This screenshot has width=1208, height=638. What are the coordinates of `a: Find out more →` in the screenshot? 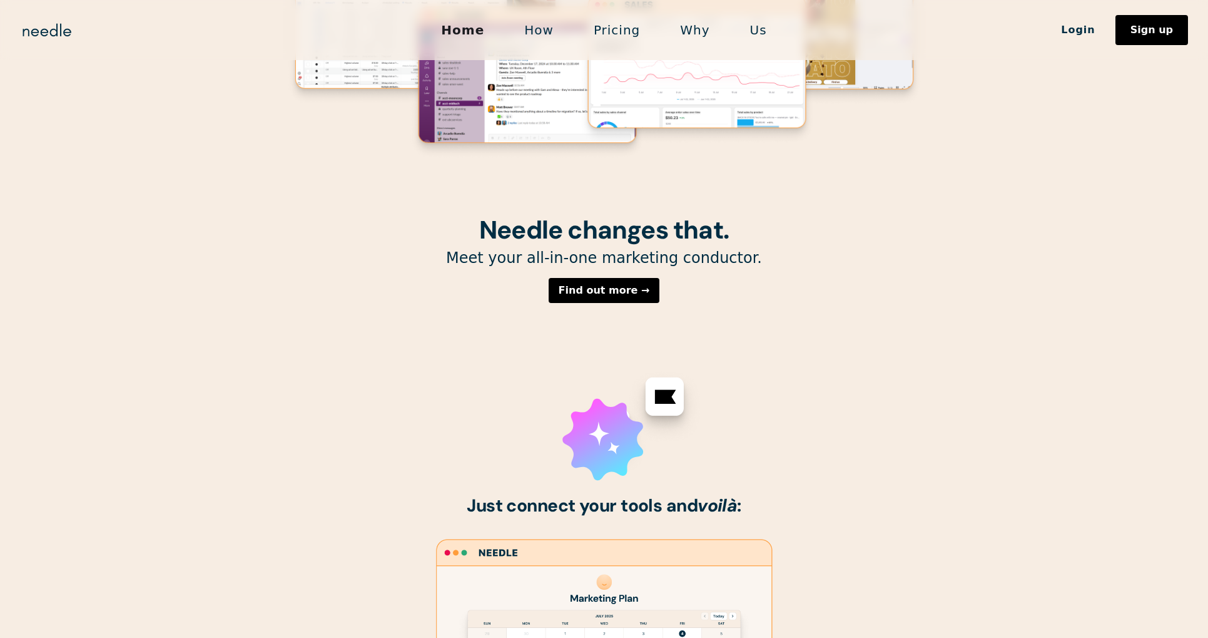 It's located at (604, 290).